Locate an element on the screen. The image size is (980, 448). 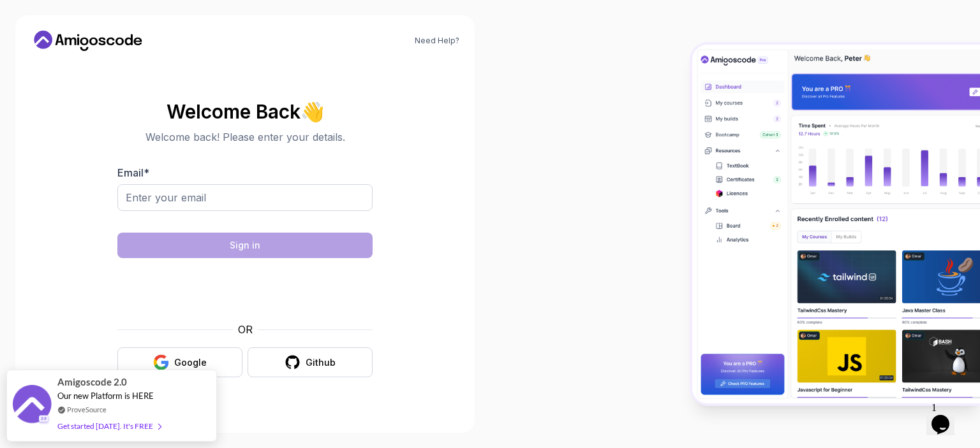
h2: Welcome Back is located at coordinates (245, 112).